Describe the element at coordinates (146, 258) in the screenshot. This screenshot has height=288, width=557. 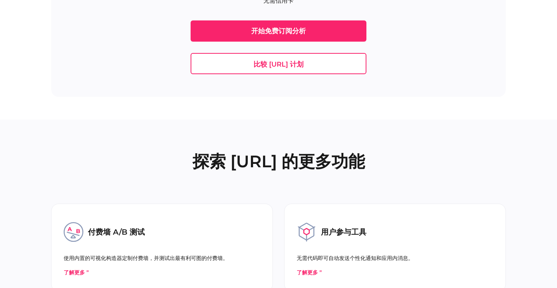
I see `font: 使用内置的可视化构造器定制付费墙，并测试出最有利可图的付费墙。` at that location.